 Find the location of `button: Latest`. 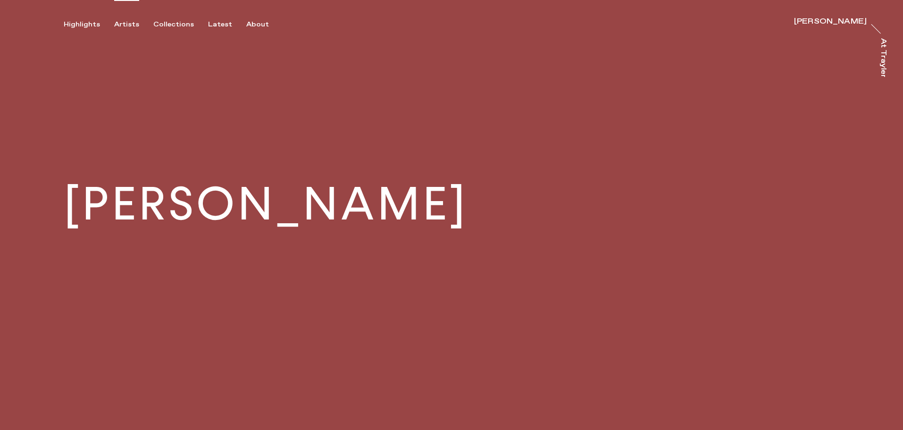

button: Latest is located at coordinates (227, 25).